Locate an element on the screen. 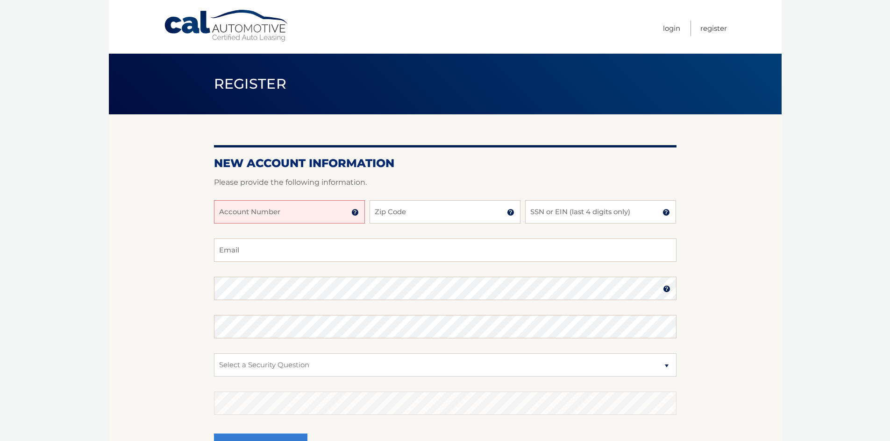  input: Zip Code is located at coordinates (445, 212).